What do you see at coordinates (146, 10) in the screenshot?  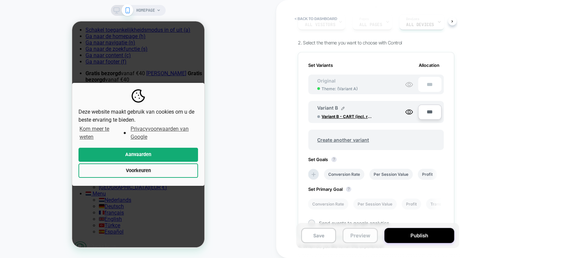 I see `span: HOMEPAGE` at bounding box center [146, 10].